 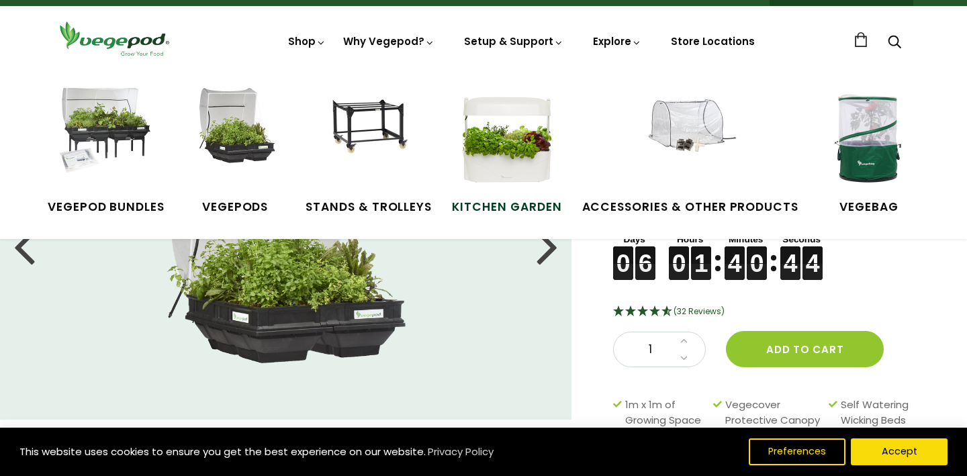 What do you see at coordinates (699, 311) in the screenshot?
I see `span: 4.66 Stars - 32 Reviews` at bounding box center [699, 311].